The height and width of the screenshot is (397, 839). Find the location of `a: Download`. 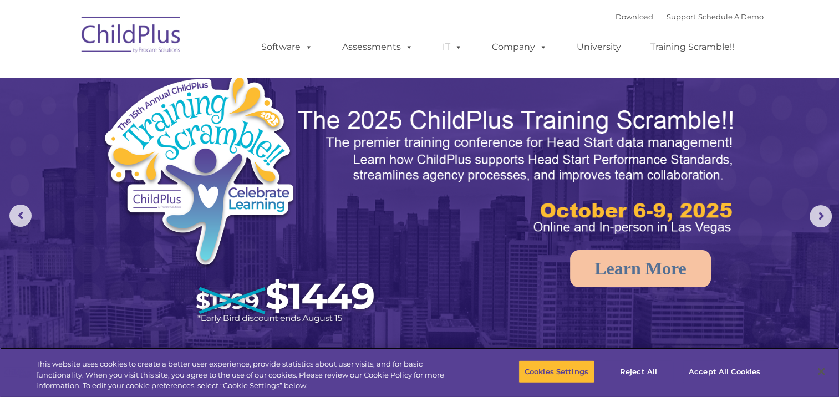

a: Download is located at coordinates (634, 17).